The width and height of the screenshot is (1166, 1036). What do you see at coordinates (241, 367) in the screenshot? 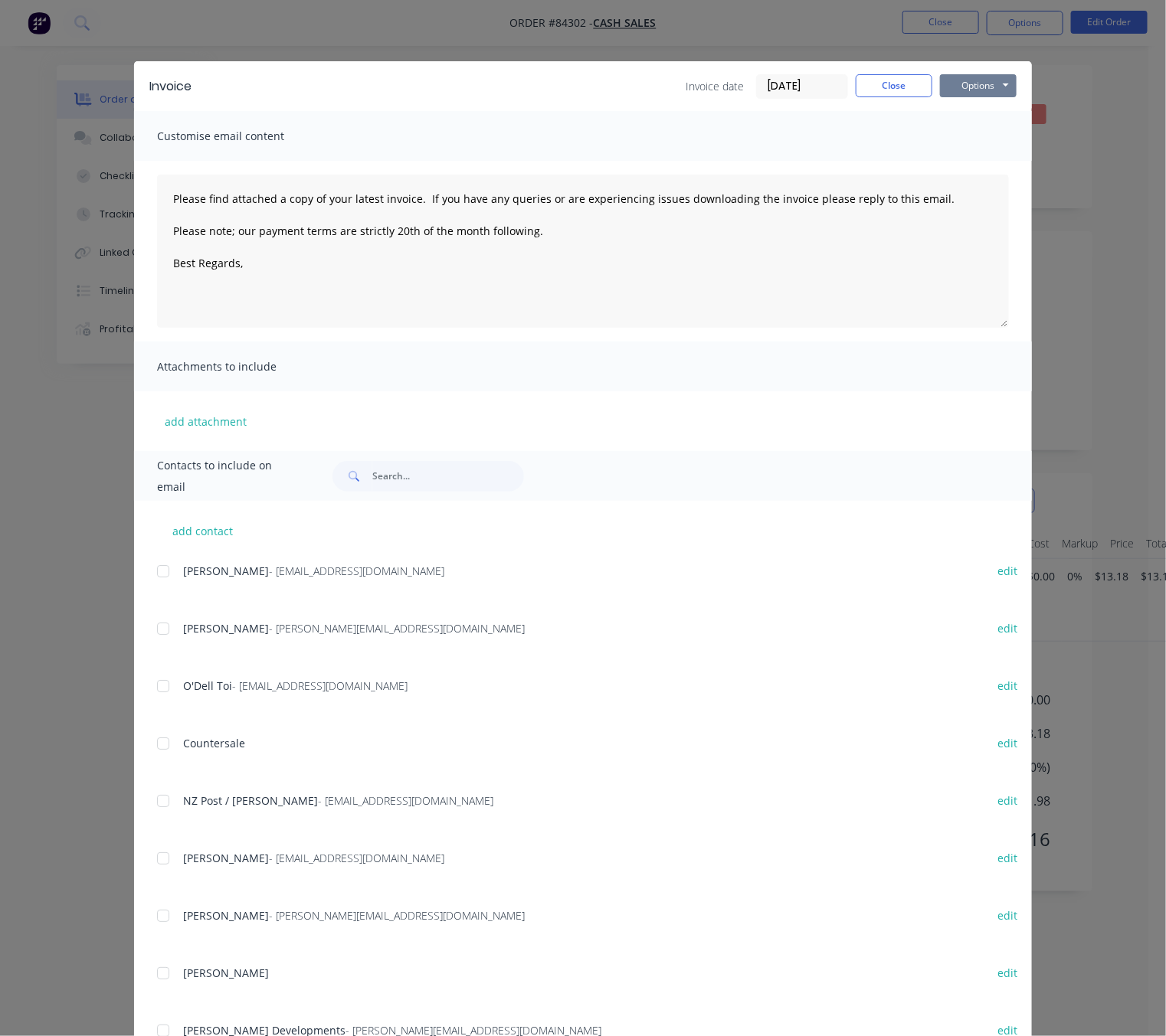
I see `span: Attachments to include` at bounding box center [241, 367].